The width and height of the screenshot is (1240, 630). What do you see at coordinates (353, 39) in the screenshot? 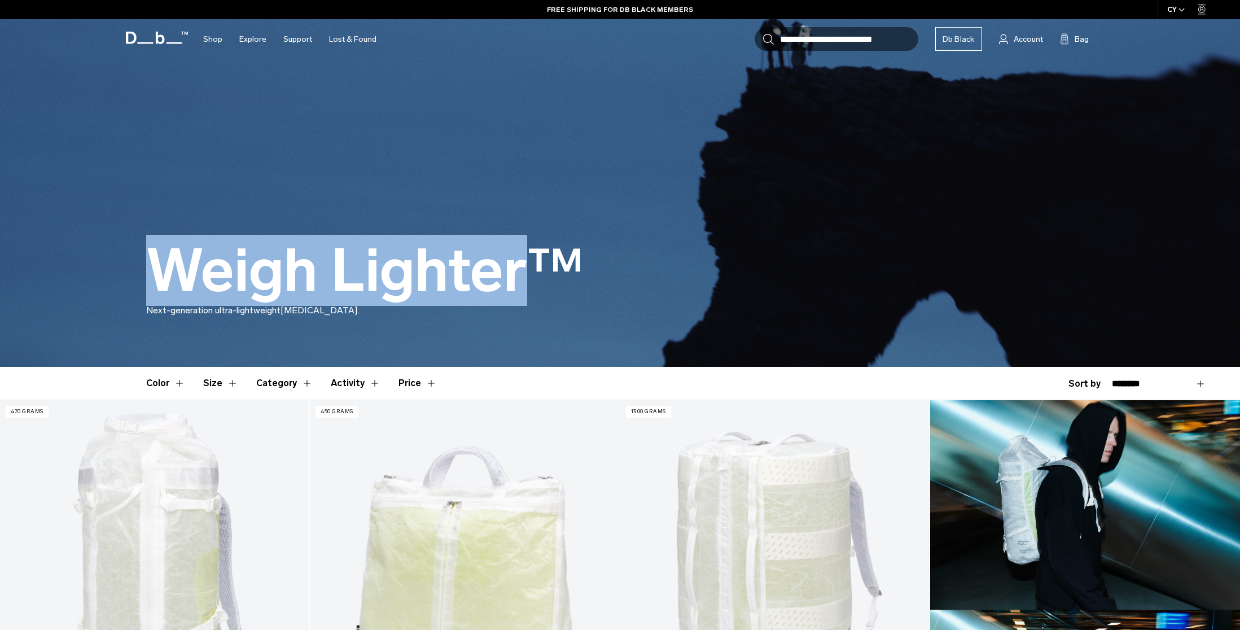
I see `a: Lost & Found` at bounding box center [353, 39].